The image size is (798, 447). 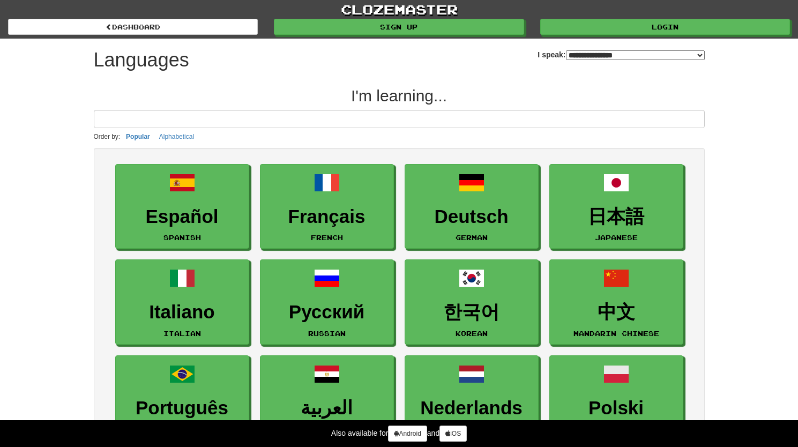 I want to click on small: Spanish, so click(x=182, y=237).